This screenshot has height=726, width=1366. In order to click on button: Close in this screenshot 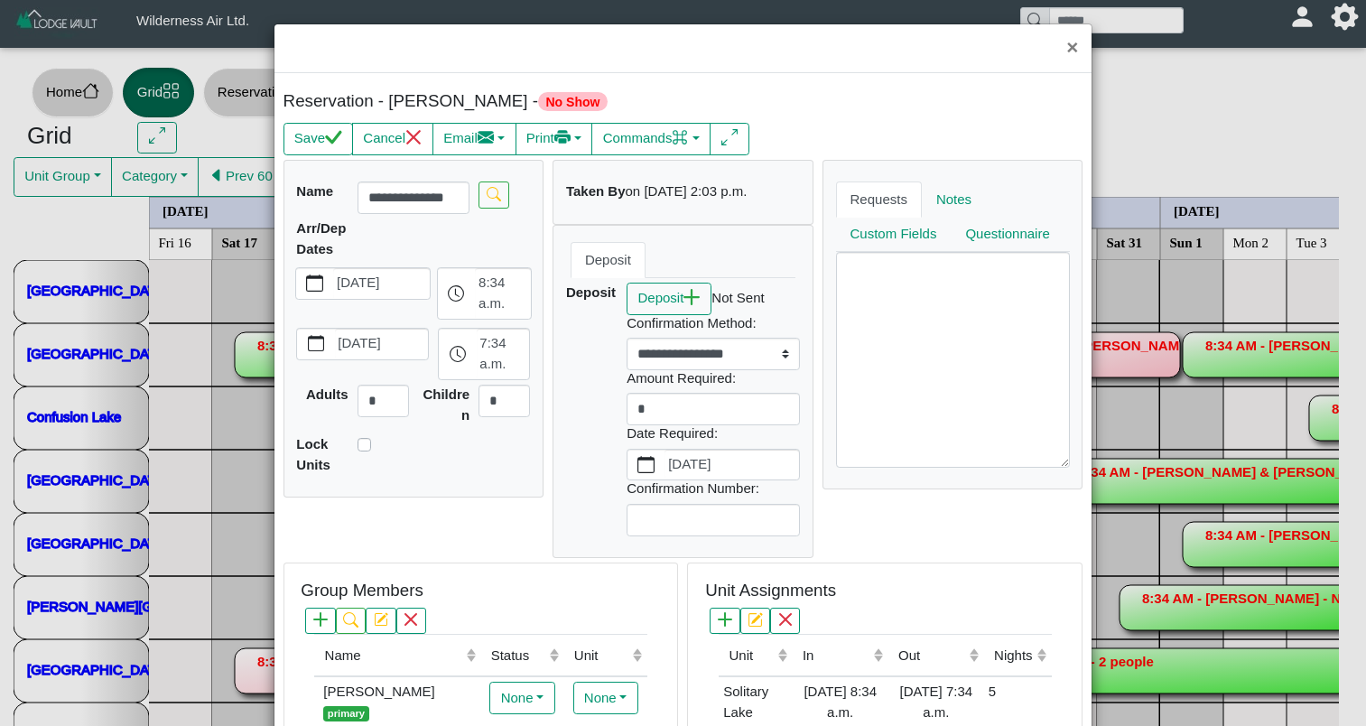, I will do `click(1072, 48)`.